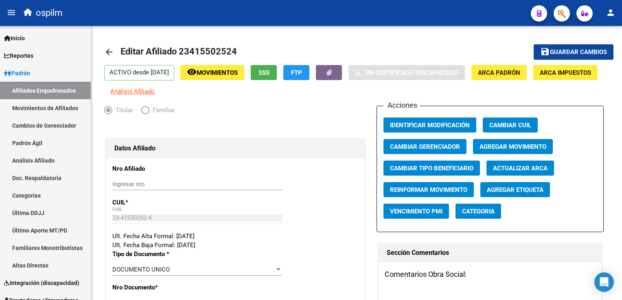 Image resolution: width=622 pixels, height=300 pixels. Describe the element at coordinates (431, 168) in the screenshot. I see `button: Cambiar Tipo Beneficiario` at that location.